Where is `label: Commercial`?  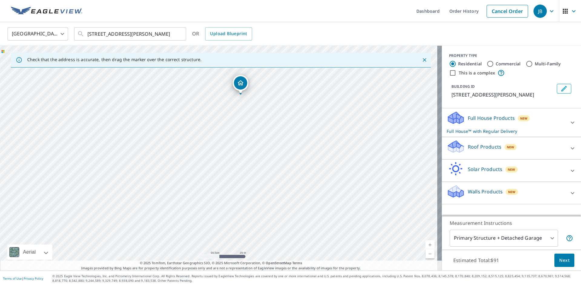
label: Commercial is located at coordinates (508, 64).